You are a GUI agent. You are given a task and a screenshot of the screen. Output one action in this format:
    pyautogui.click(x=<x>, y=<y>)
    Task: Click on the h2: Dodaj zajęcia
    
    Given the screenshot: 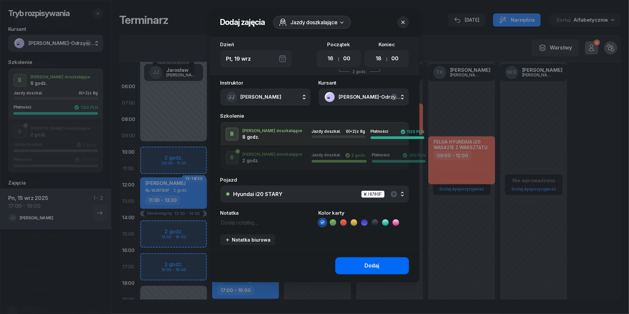 What is the action you would take?
    pyautogui.click(x=243, y=22)
    